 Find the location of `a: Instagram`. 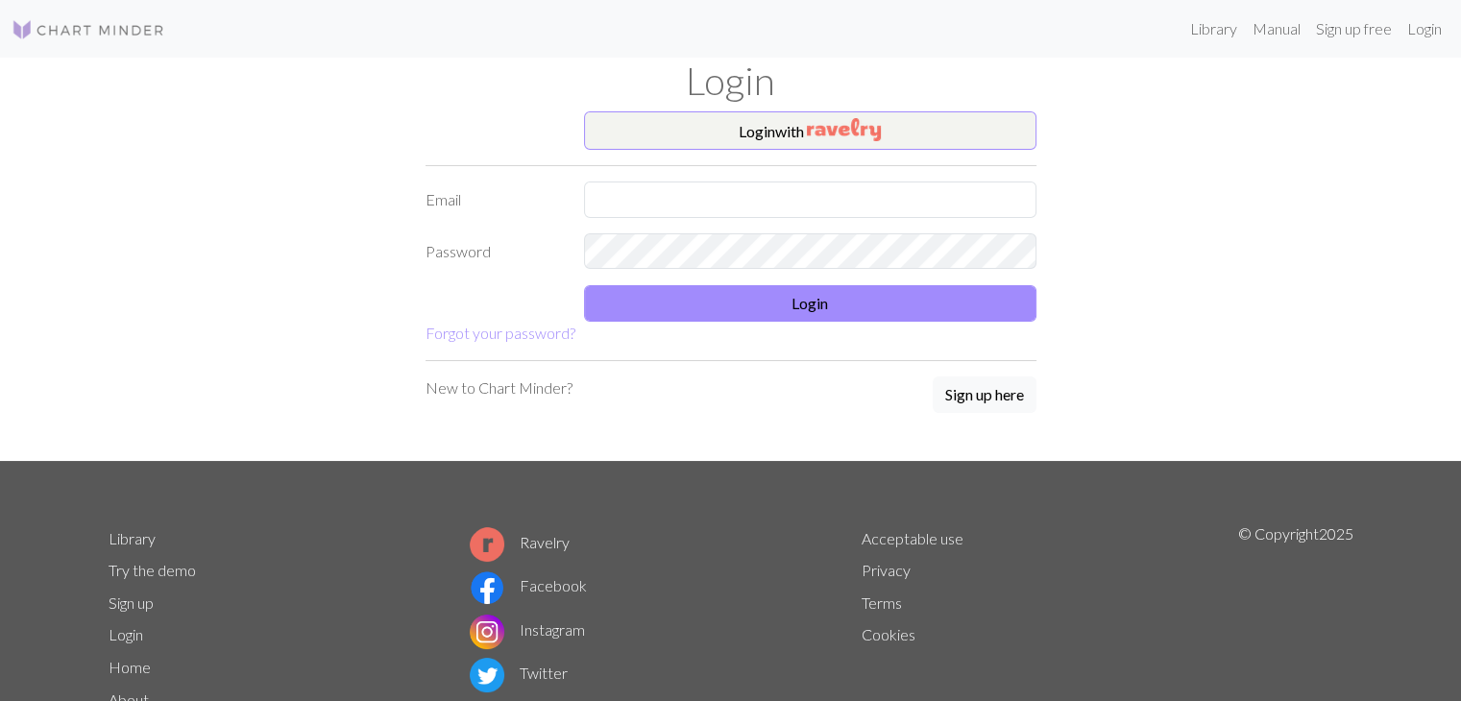

a: Instagram is located at coordinates (527, 629).